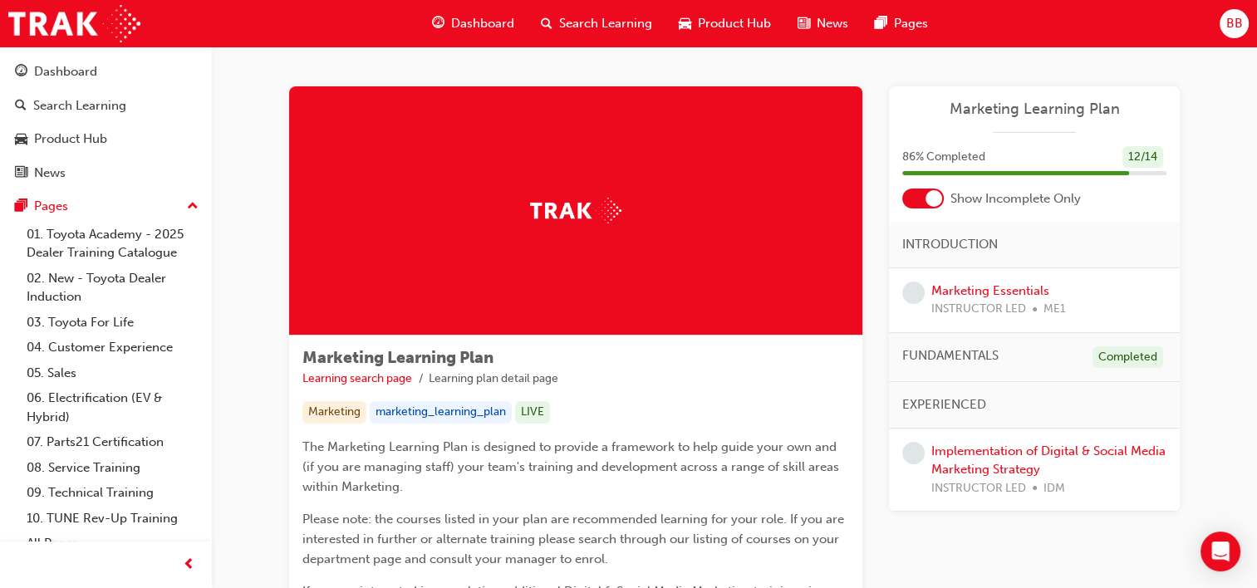 The height and width of the screenshot is (588, 1257). Describe the element at coordinates (1054, 309) in the screenshot. I see `span: ME1` at that location.